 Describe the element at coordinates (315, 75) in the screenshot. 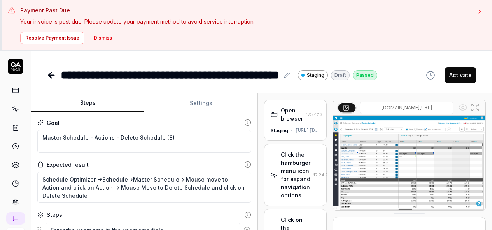

I see `span: Staging` at that location.